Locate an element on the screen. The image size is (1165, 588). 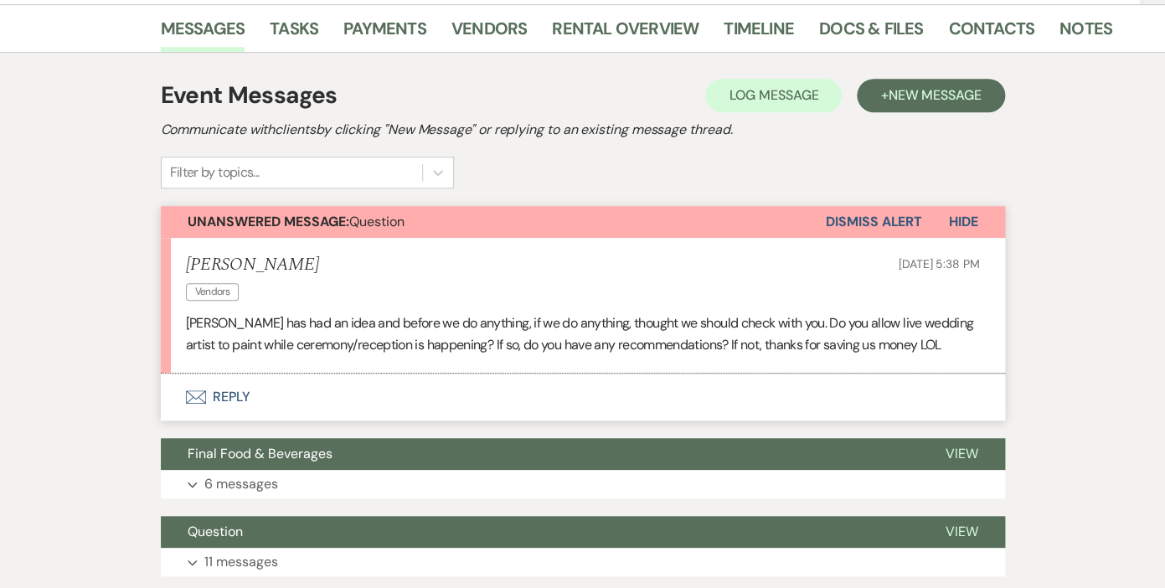
a: Contacts is located at coordinates (991, 33).